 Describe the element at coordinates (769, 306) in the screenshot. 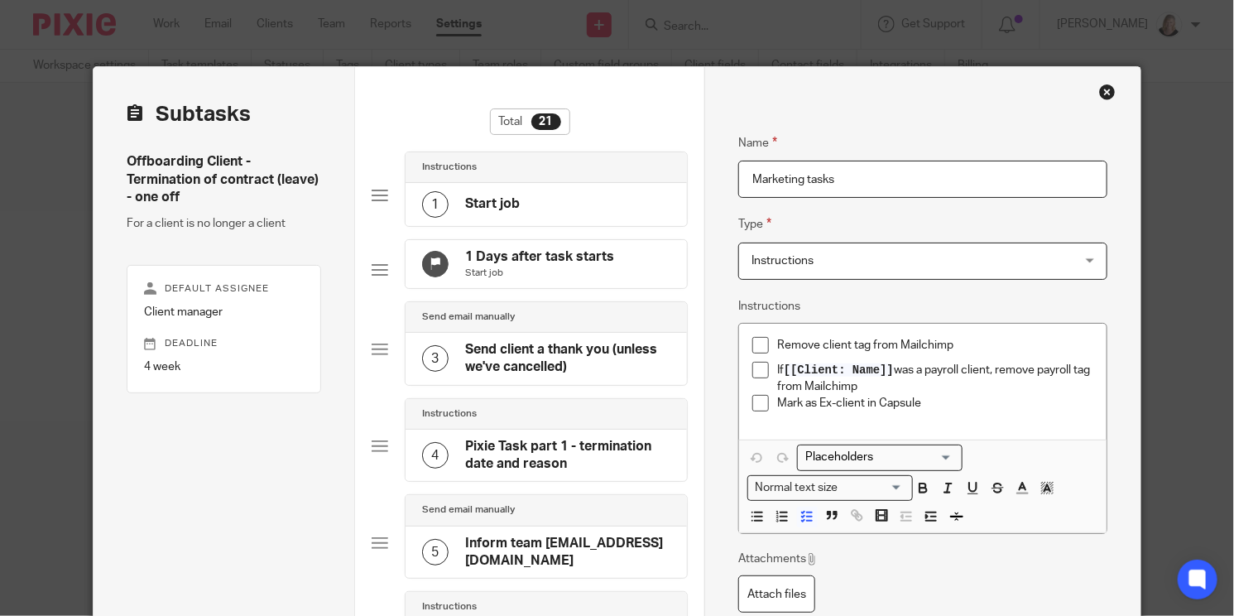

I see `label: Instructions` at that location.